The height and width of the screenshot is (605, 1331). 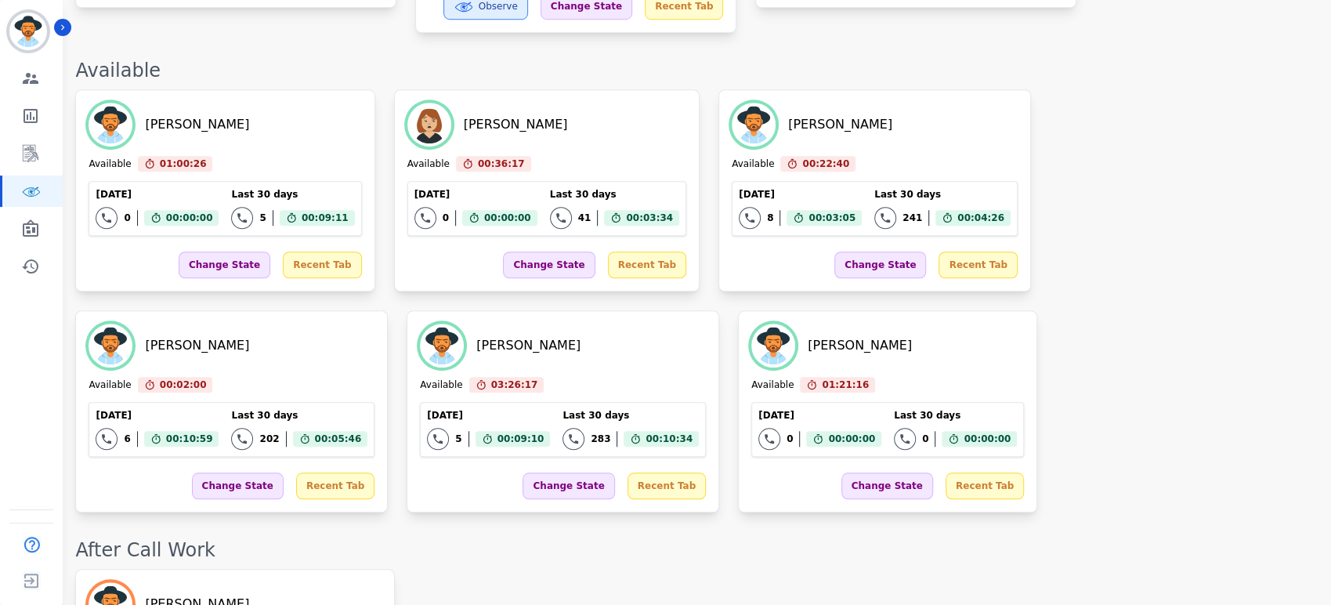 I want to click on div: 41, so click(x=584, y=218).